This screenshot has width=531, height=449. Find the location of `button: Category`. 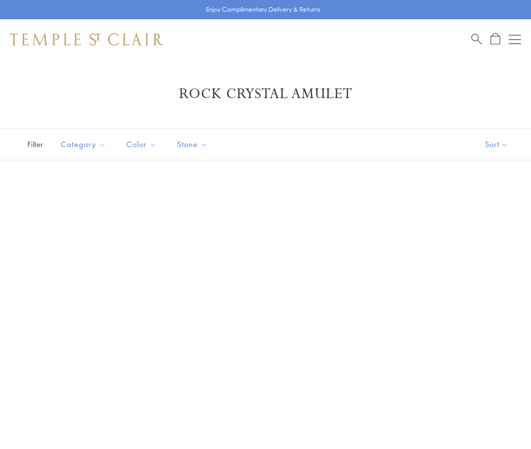

button: Category is located at coordinates (83, 144).